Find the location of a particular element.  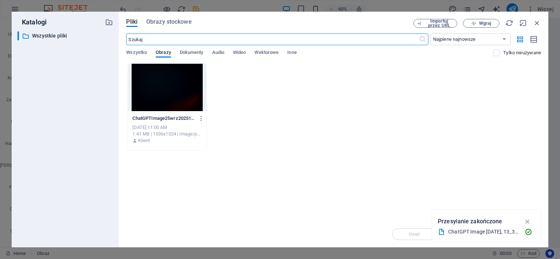

span: Wektorowe is located at coordinates (266, 53).